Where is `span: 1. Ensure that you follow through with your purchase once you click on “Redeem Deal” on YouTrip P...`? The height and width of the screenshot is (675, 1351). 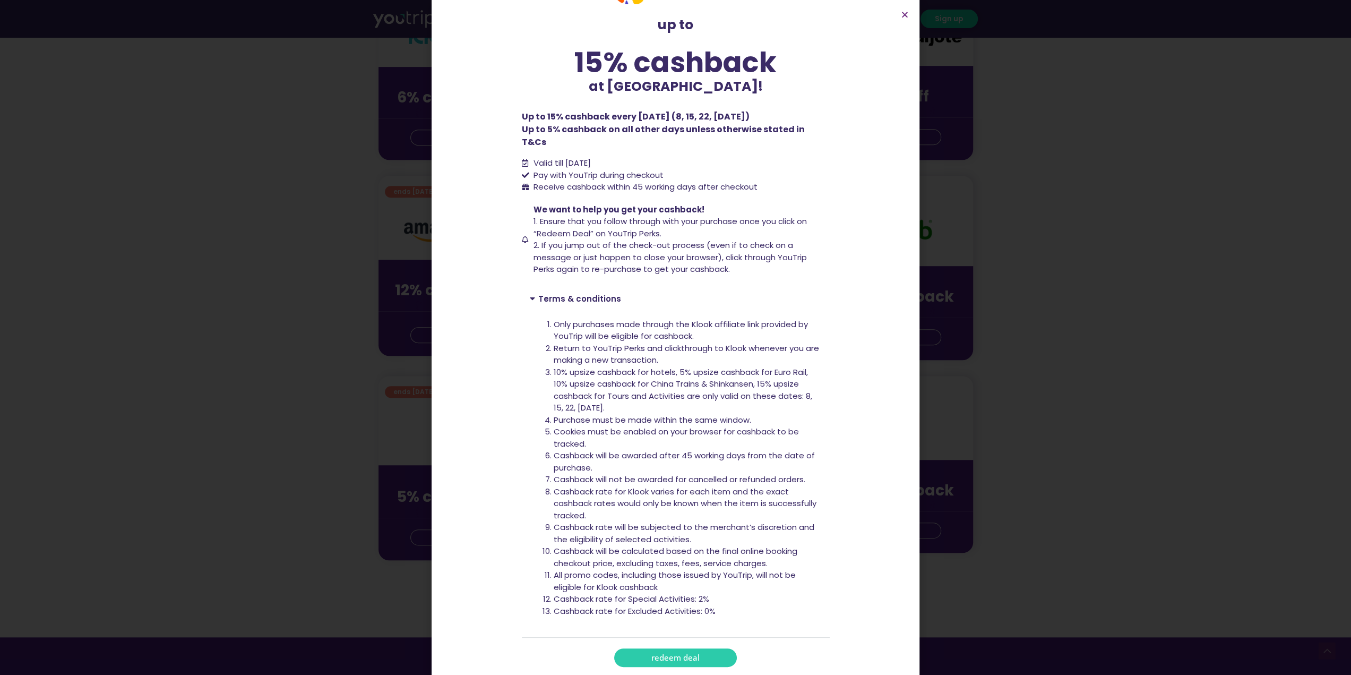 span: 1. Ensure that you follow through with your purchase once you click on “Redeem Deal” on YouTrip P... is located at coordinates (670, 227).